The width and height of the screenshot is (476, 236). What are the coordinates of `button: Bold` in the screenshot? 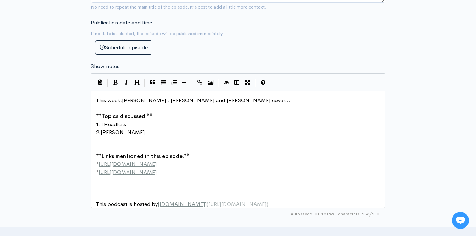 It's located at (115, 83).